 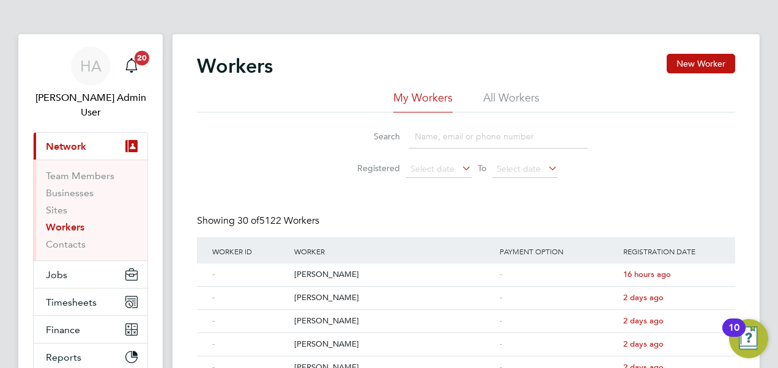 What do you see at coordinates (372, 136) in the screenshot?
I see `label: Search` at bounding box center [372, 136].